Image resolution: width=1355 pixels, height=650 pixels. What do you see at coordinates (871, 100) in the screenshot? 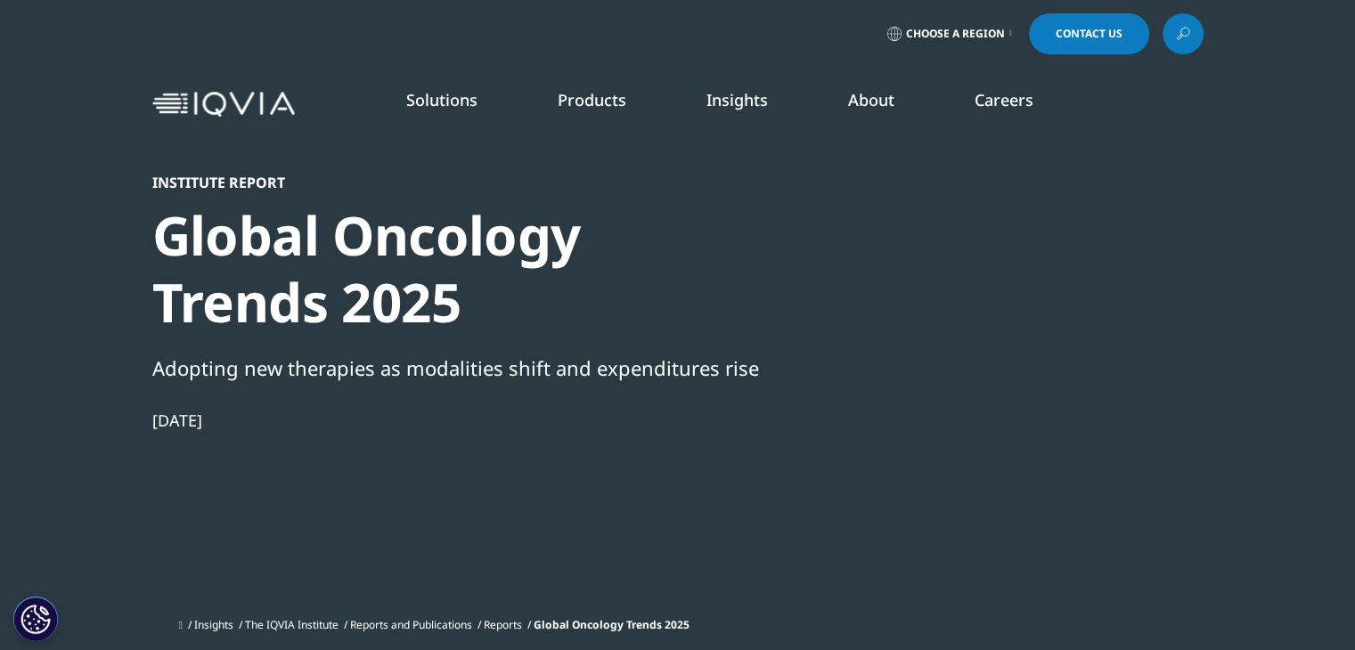
I see `a: About` at bounding box center [871, 100].